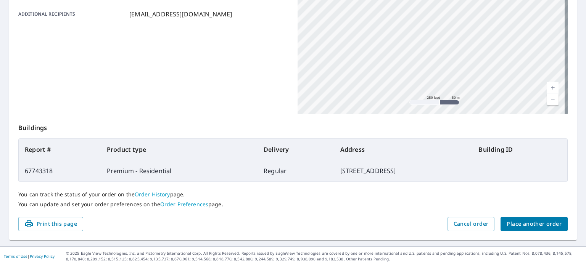  Describe the element at coordinates (293, 205) in the screenshot. I see `p: You can update and set your order preferences on the page.` at that location.